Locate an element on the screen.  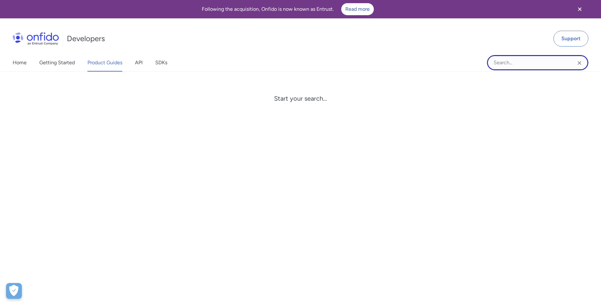
div: Cookie Preferences is located at coordinates (14, 291).